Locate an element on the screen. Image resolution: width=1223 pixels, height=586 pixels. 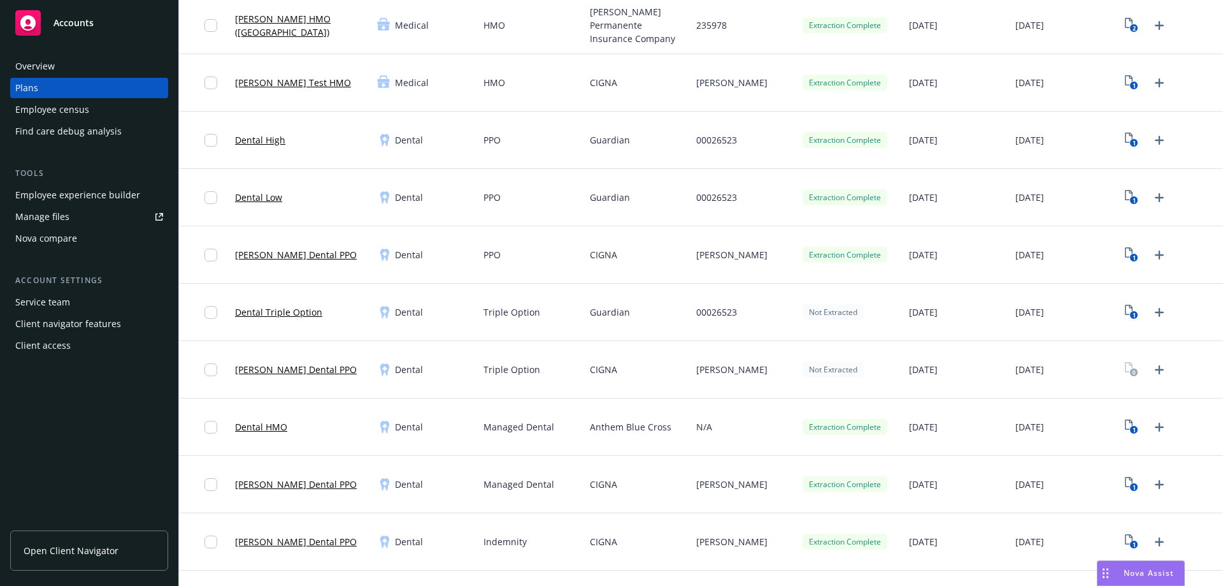
div: Service team is located at coordinates (43, 302).